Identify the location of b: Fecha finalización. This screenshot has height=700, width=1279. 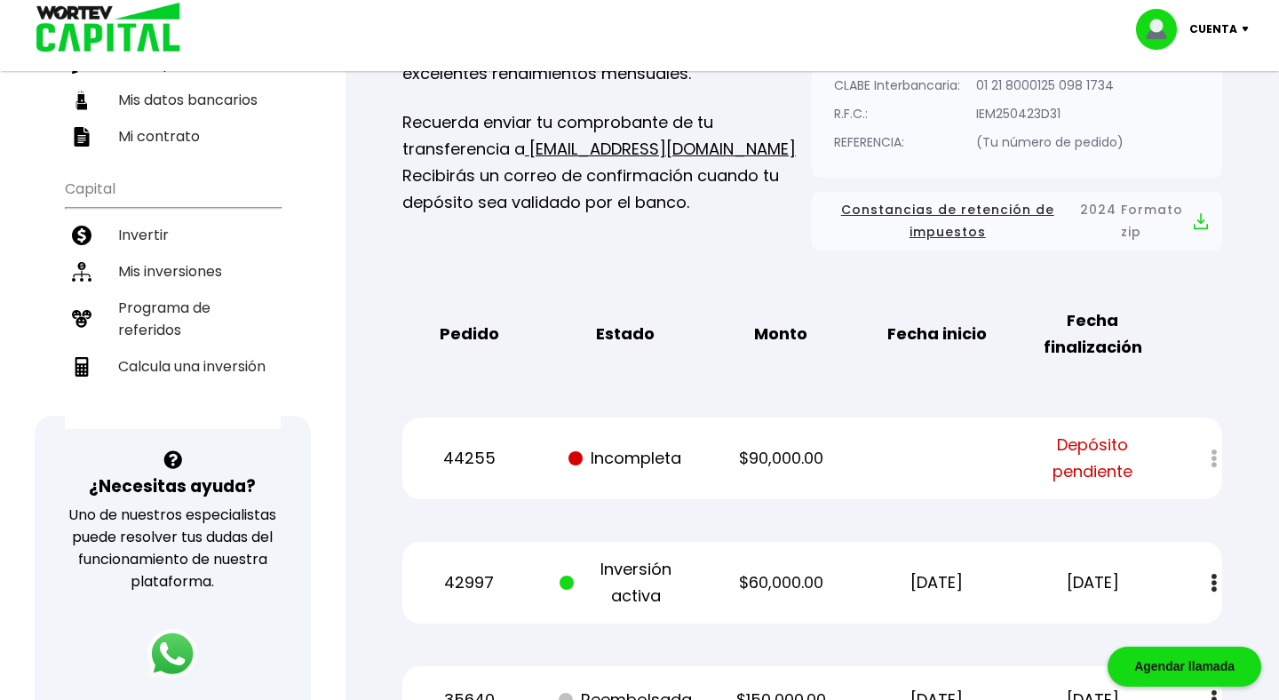
(1092, 334).